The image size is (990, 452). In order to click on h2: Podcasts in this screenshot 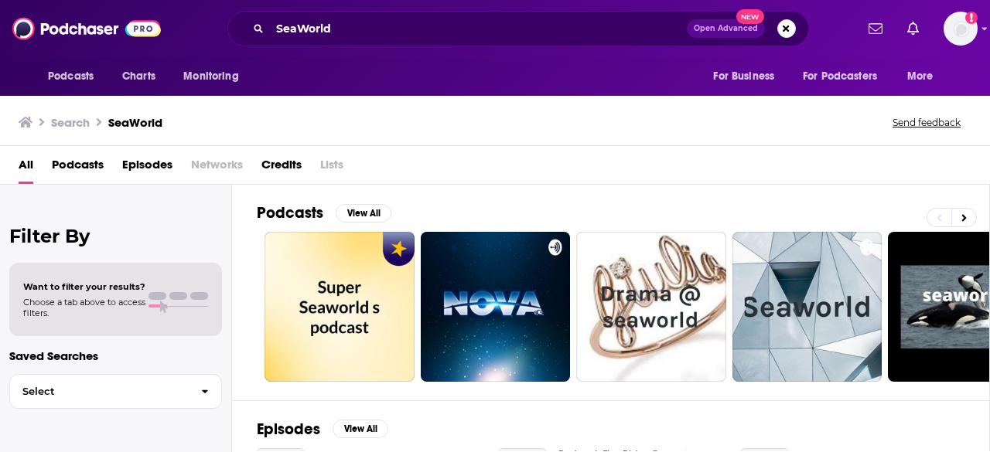, I will do `click(290, 213)`.